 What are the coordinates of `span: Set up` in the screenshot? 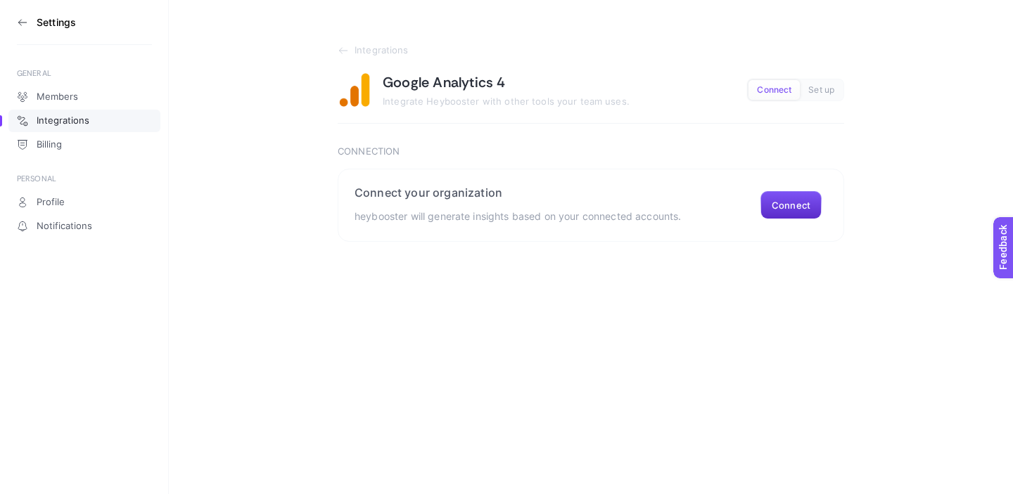 It's located at (821, 90).